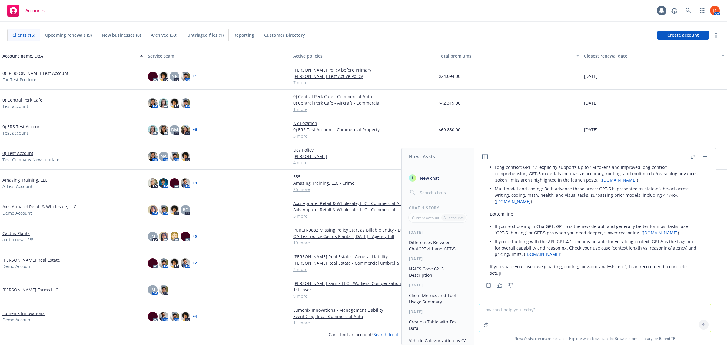 The height and width of the screenshot is (345, 727). Describe the element at coordinates (651, 56) in the screenshot. I see `div: Closest renewal date` at that location.